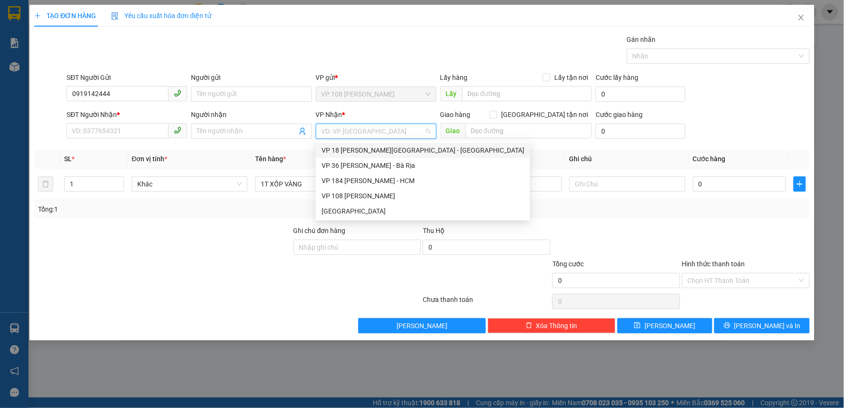 The height and width of the screenshot is (408, 844). I want to click on span: Khác, so click(190, 184).